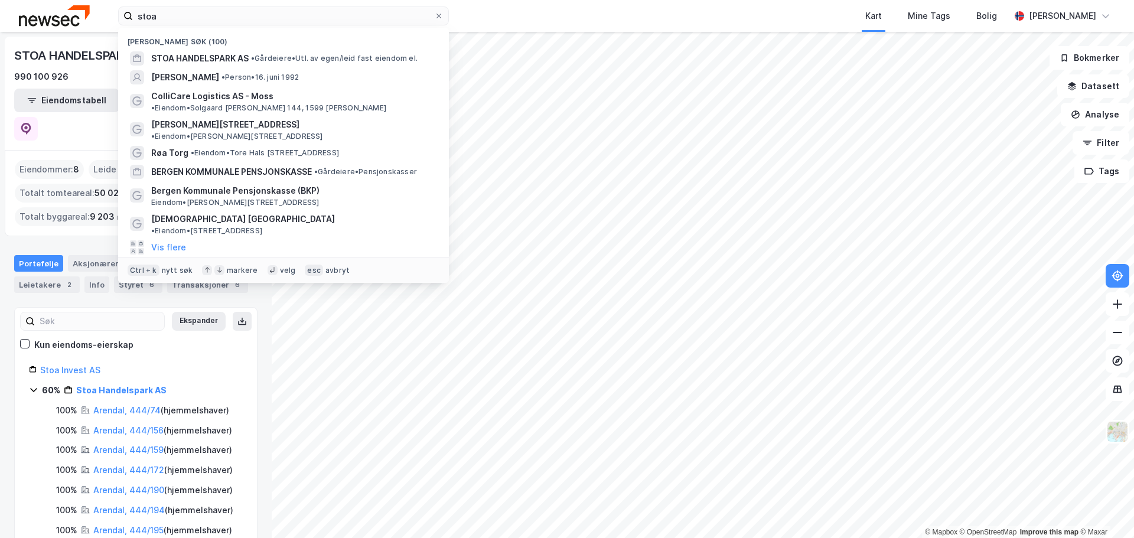  What do you see at coordinates (232, 172) in the screenshot?
I see `span: BERGEN KOMMUNALE PENSJONSKASSE` at bounding box center [232, 172].